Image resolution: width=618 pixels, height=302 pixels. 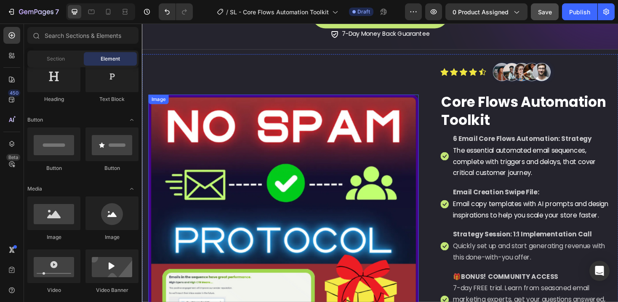 I want to click on button: 7, so click(x=33, y=12).